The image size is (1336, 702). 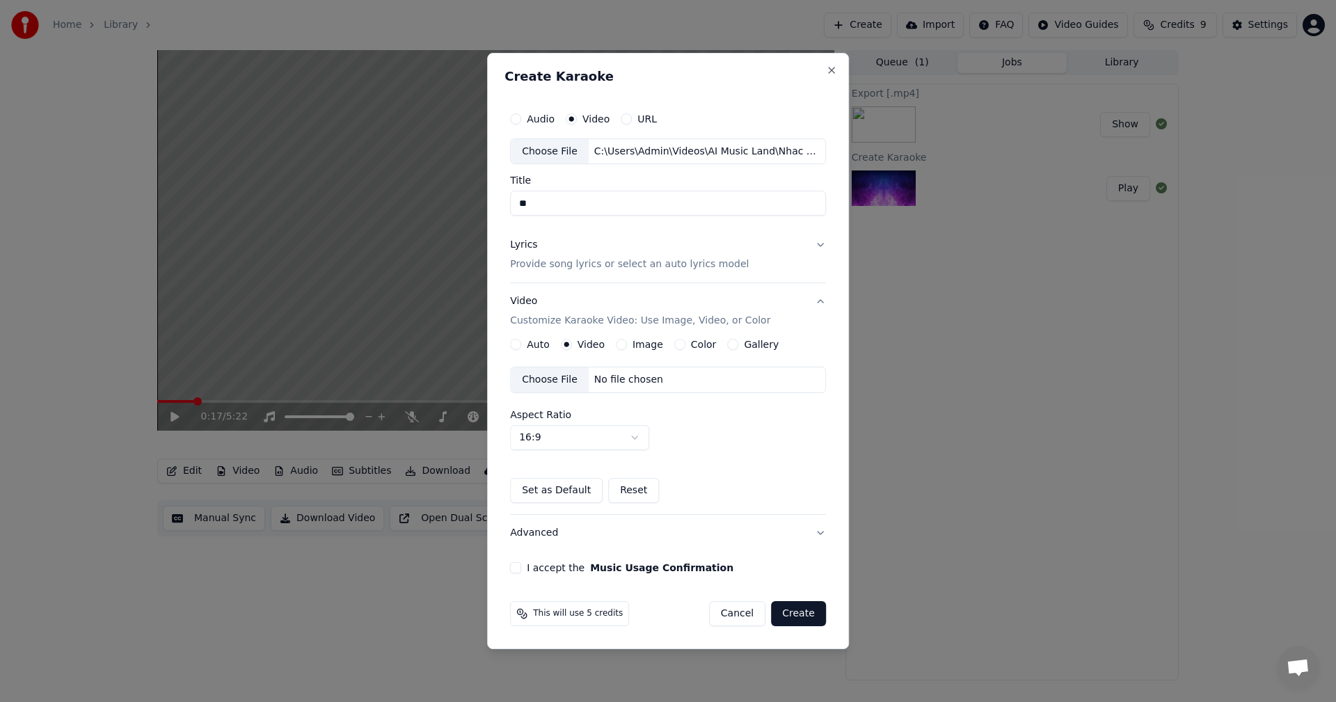 I want to click on label: Aspect Ratio, so click(x=668, y=415).